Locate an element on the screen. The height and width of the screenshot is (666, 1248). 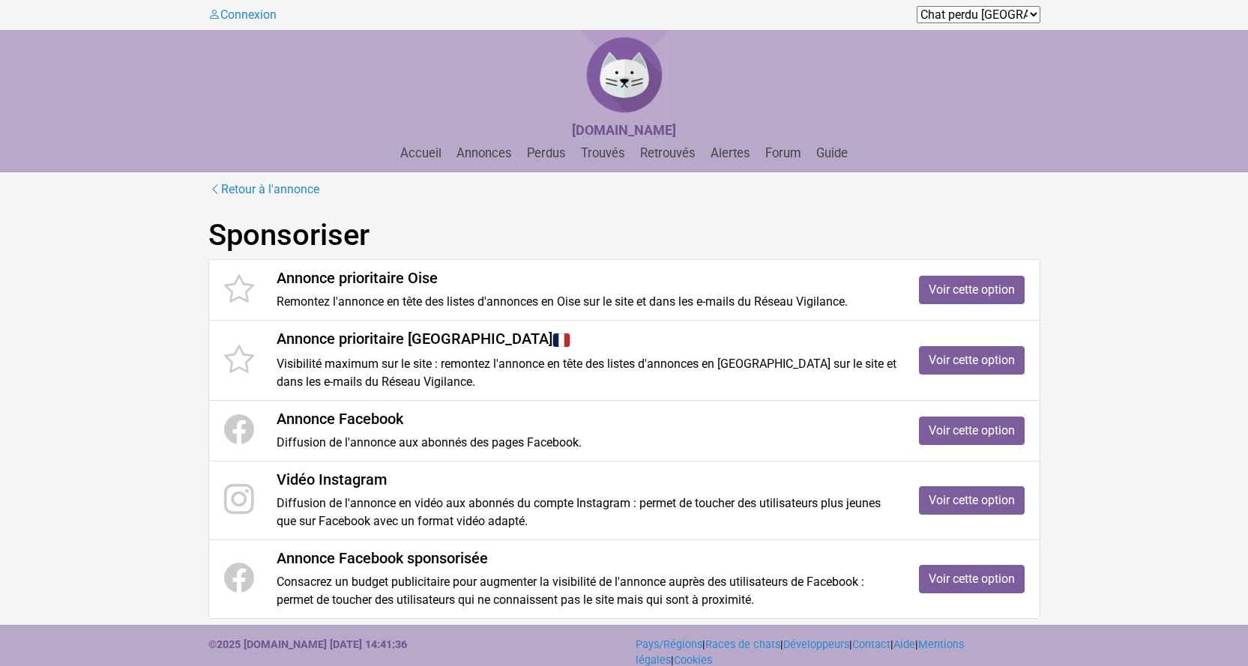
p: Visibilité maximum sur le site : remontez l'annonce en tête des listes d'annonces en [GEOGRAPHIC_... is located at coordinates (586, 373).